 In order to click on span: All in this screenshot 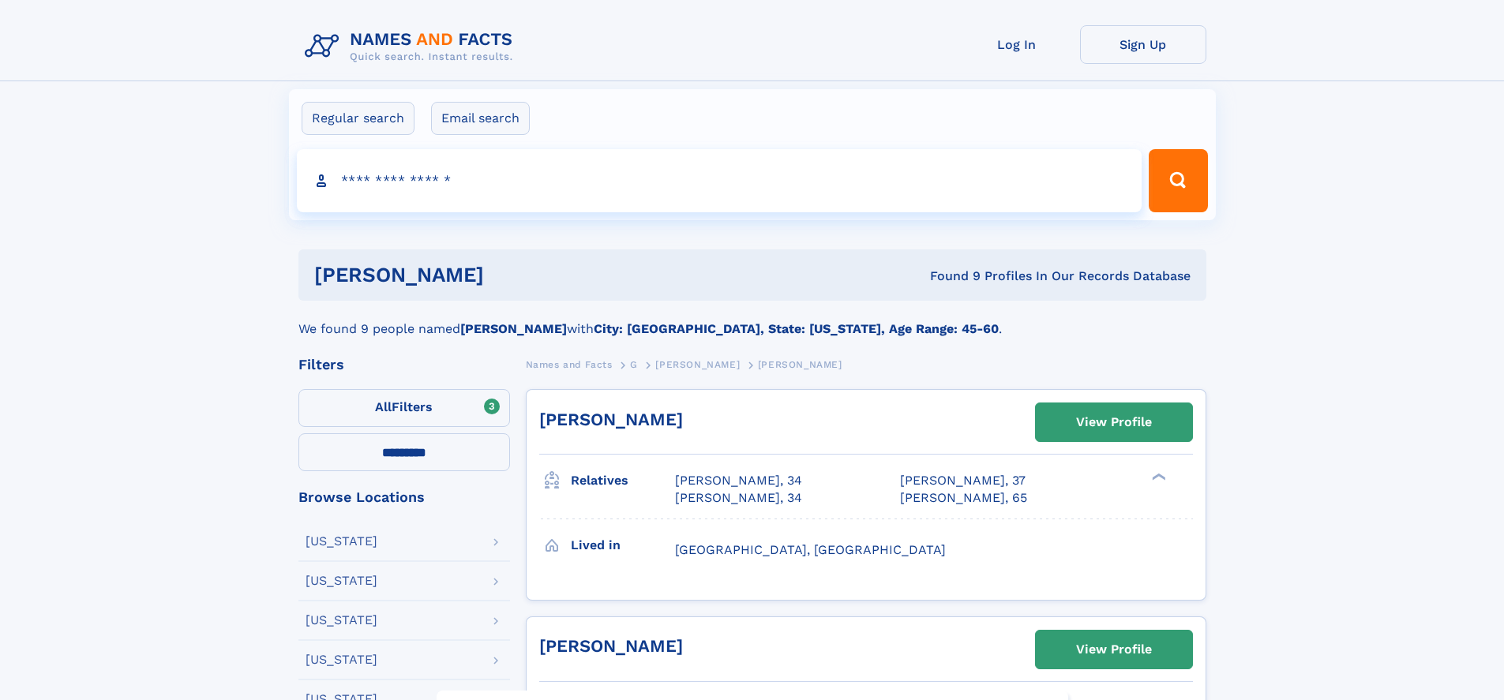, I will do `click(383, 406)`.